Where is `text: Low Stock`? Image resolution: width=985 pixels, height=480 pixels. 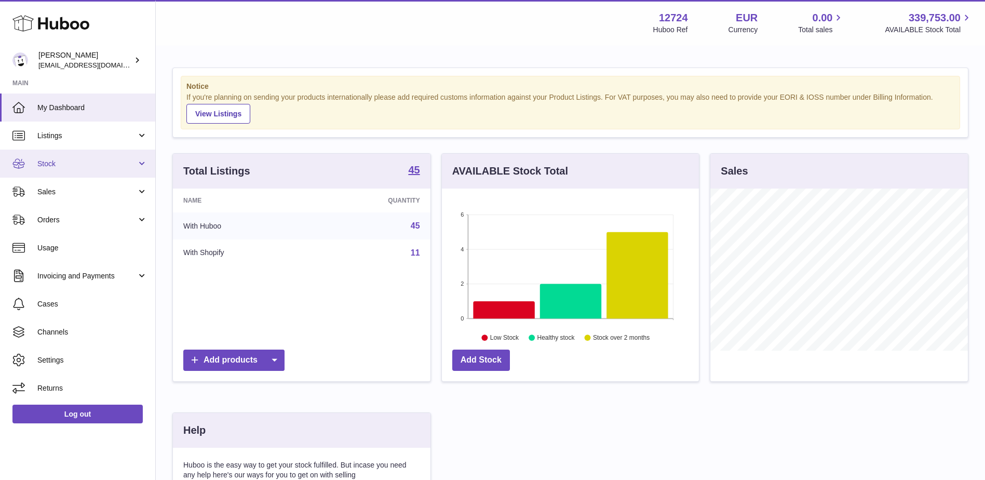
text: Low Stock is located at coordinates (505, 337).